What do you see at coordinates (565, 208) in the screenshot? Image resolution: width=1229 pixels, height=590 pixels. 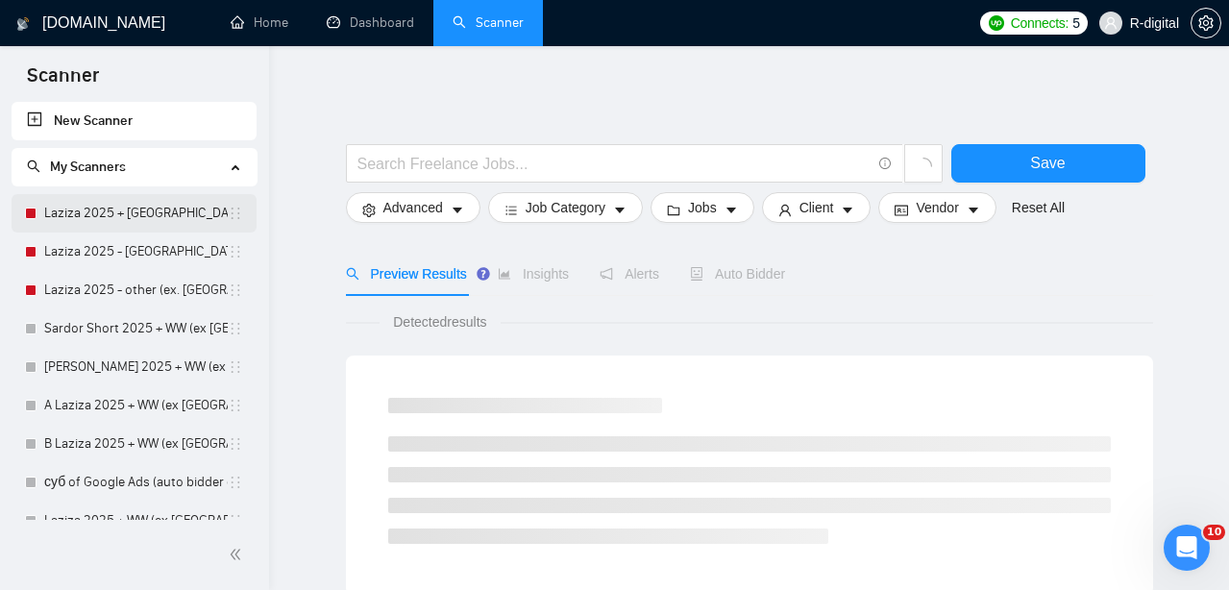 I see `button: barsJob Categorycaret-down` at bounding box center [565, 208].